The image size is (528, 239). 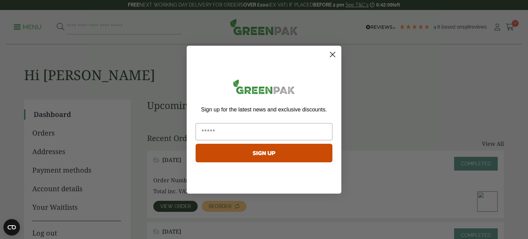 I want to click on button: Open CMP widget, so click(x=12, y=227).